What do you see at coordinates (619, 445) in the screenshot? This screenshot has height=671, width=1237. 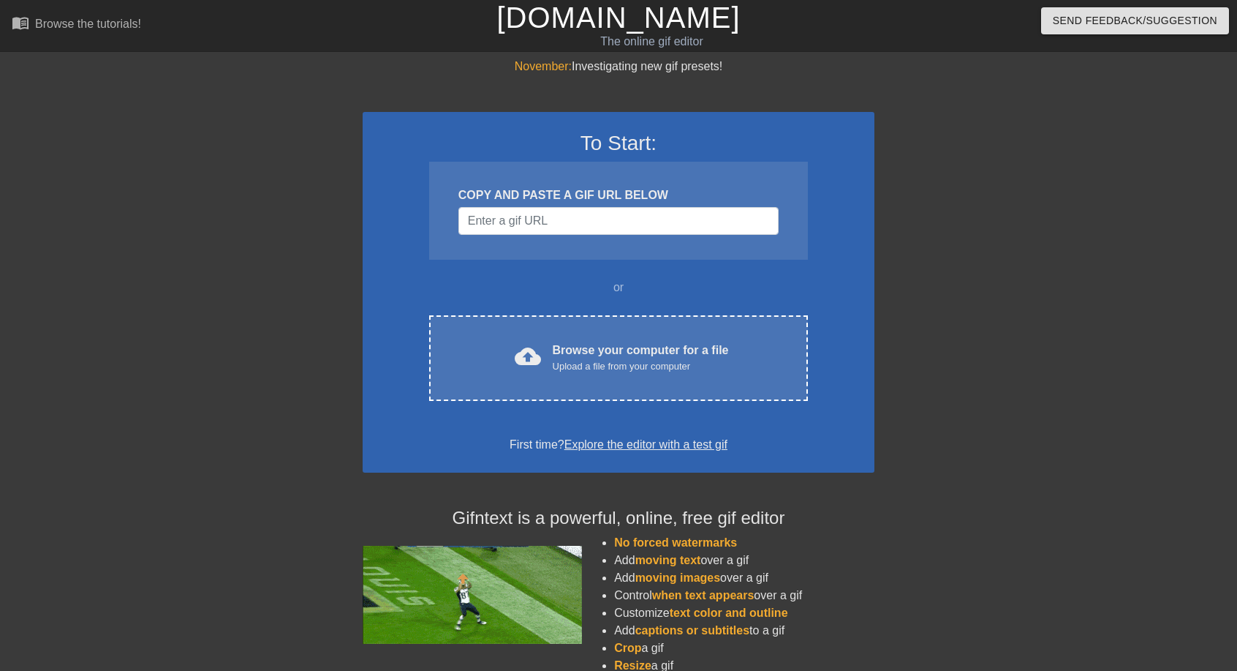 I see `div: First time?` at bounding box center [619, 445].